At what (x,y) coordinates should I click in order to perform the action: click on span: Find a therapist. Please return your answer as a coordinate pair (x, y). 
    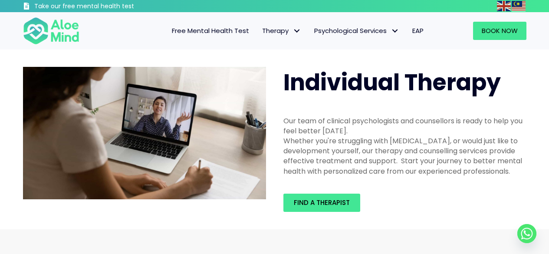
    Looking at the image, I should click on (322, 202).